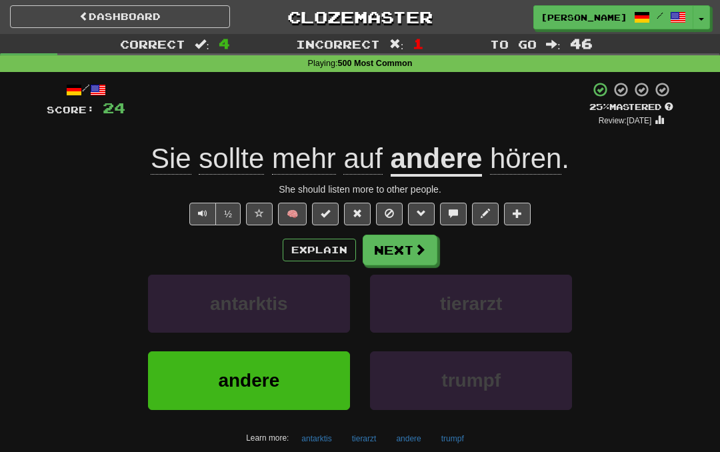 The height and width of the screenshot is (452, 720). Describe the element at coordinates (375, 63) in the screenshot. I see `strong: 500 Most Common` at that location.